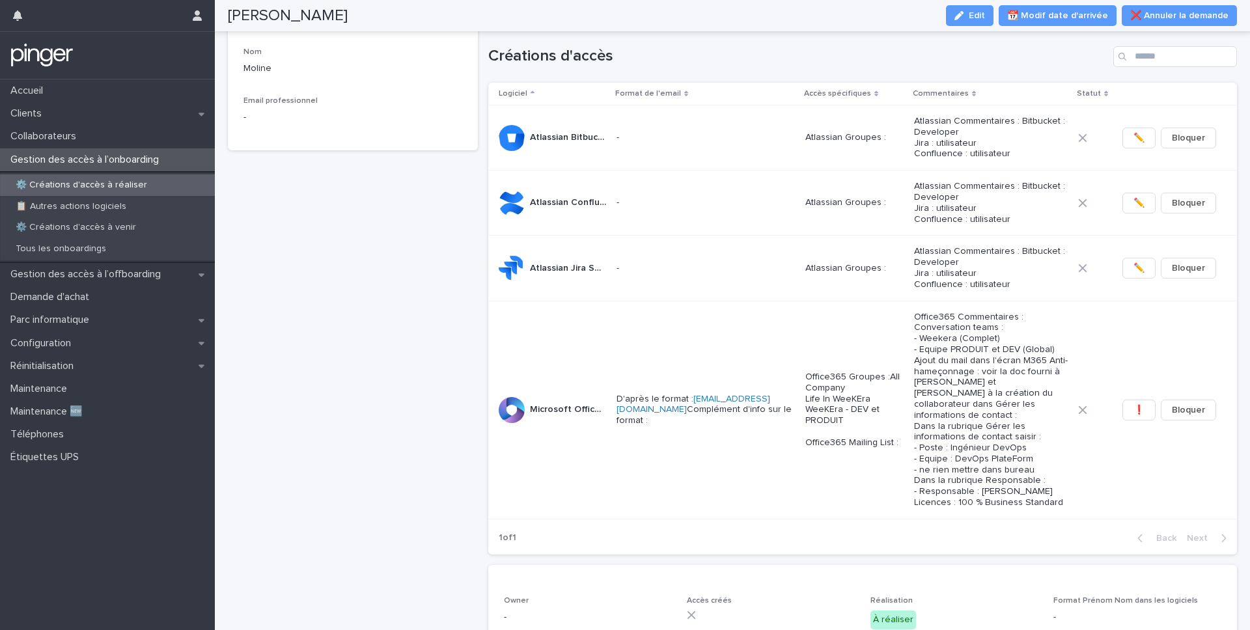  What do you see at coordinates (61, 249) in the screenshot?
I see `p: Tous les onboardings` at bounding box center [61, 249].